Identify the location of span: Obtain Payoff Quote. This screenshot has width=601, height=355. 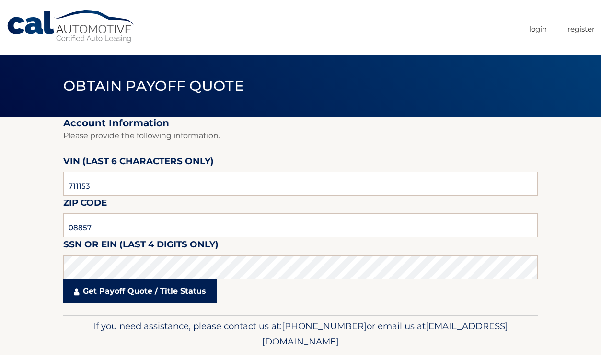
(153, 86).